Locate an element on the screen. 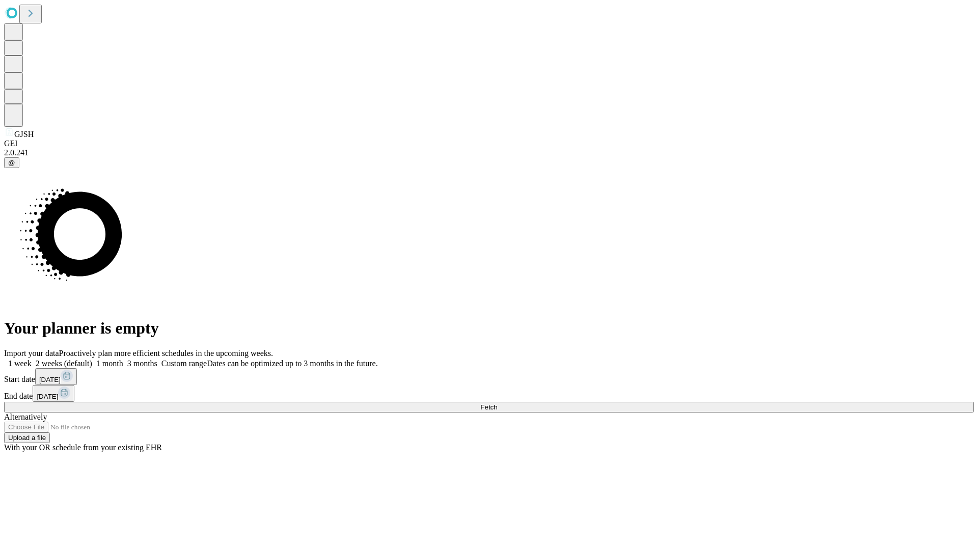  button: Upload a file is located at coordinates (27, 438).